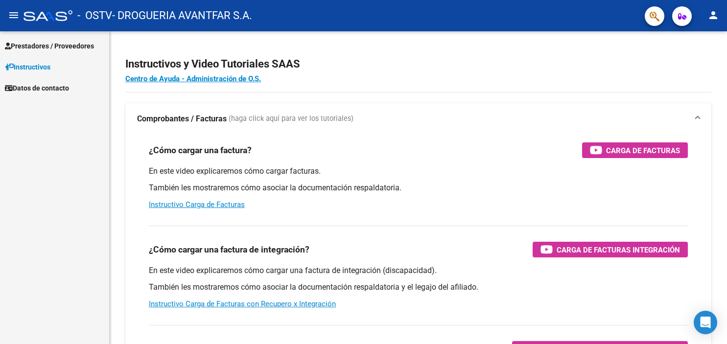 The image size is (727, 344). What do you see at coordinates (197, 205) in the screenshot?
I see `a: Instructivo Carga de Facturas` at bounding box center [197, 205].